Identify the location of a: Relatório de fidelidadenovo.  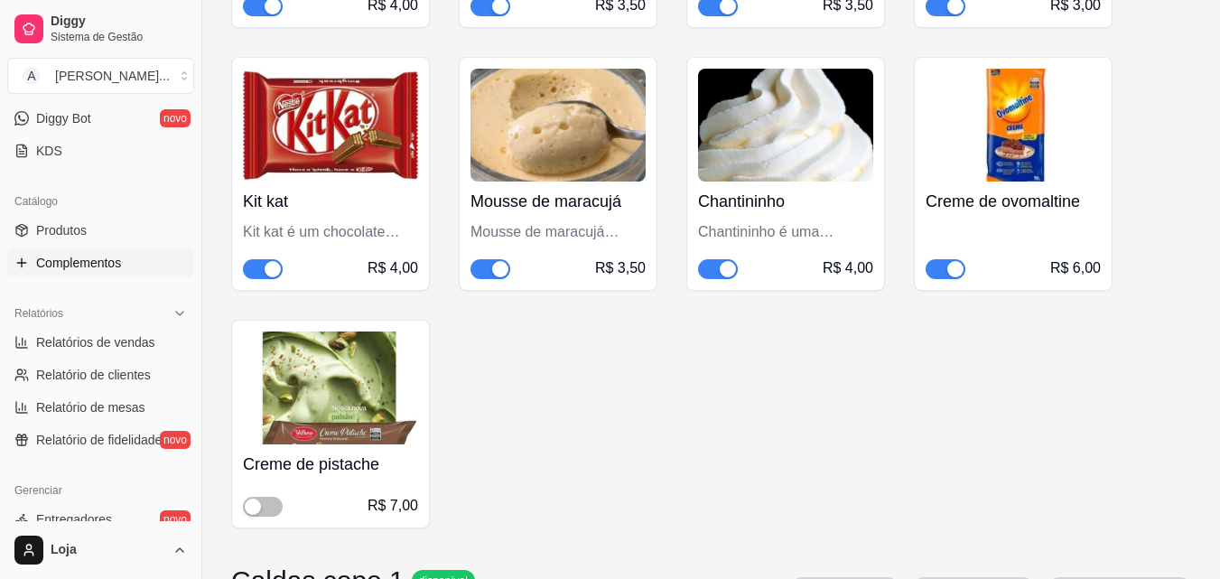
(100, 440).